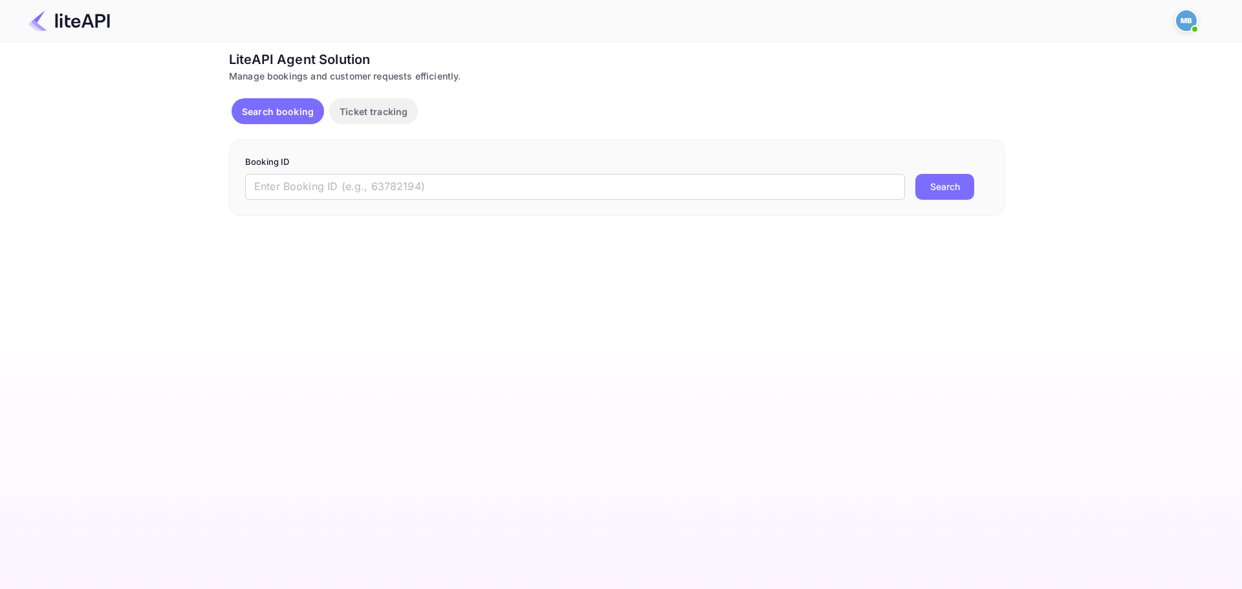 This screenshot has width=1242, height=589. I want to click on p: Booking ID, so click(617, 162).